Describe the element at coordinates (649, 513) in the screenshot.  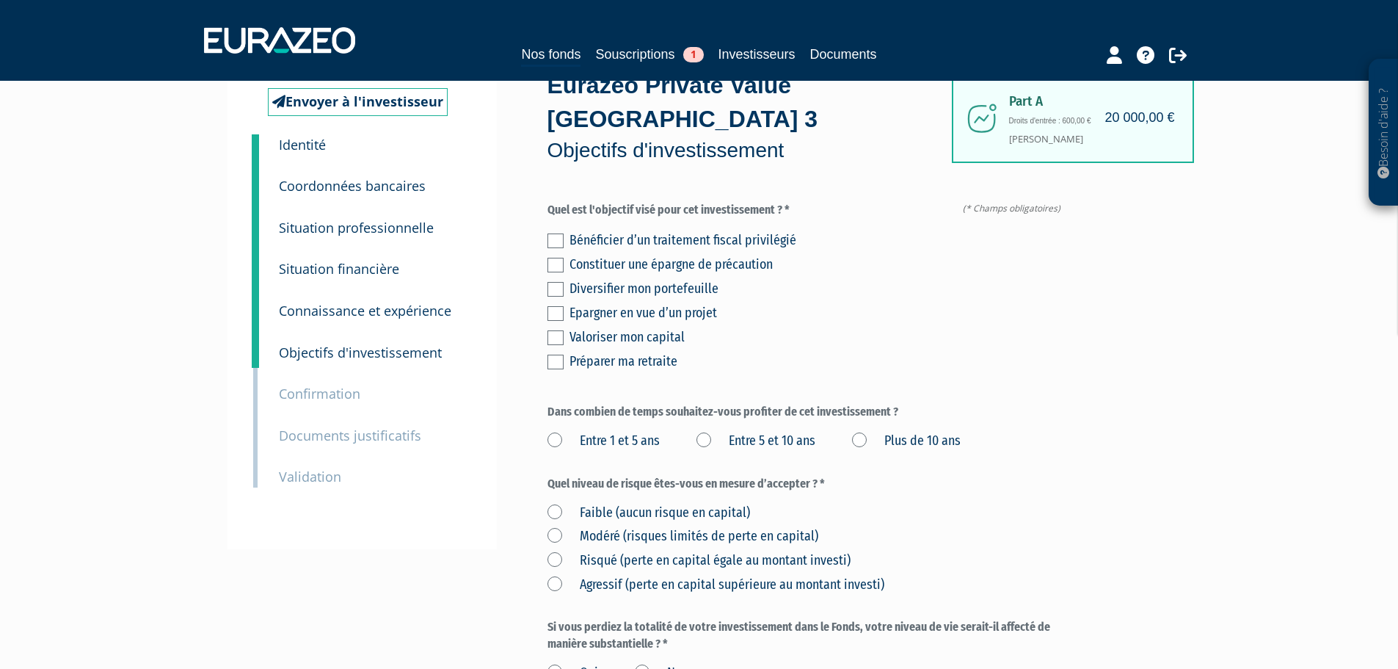
I see `label: Faible (aucun risque en capital)` at that location.